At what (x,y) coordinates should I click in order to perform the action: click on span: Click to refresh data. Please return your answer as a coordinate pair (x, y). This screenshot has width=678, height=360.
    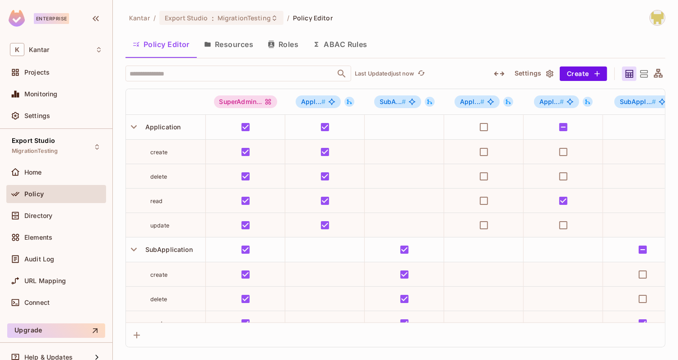
    Looking at the image, I should click on (420, 74).